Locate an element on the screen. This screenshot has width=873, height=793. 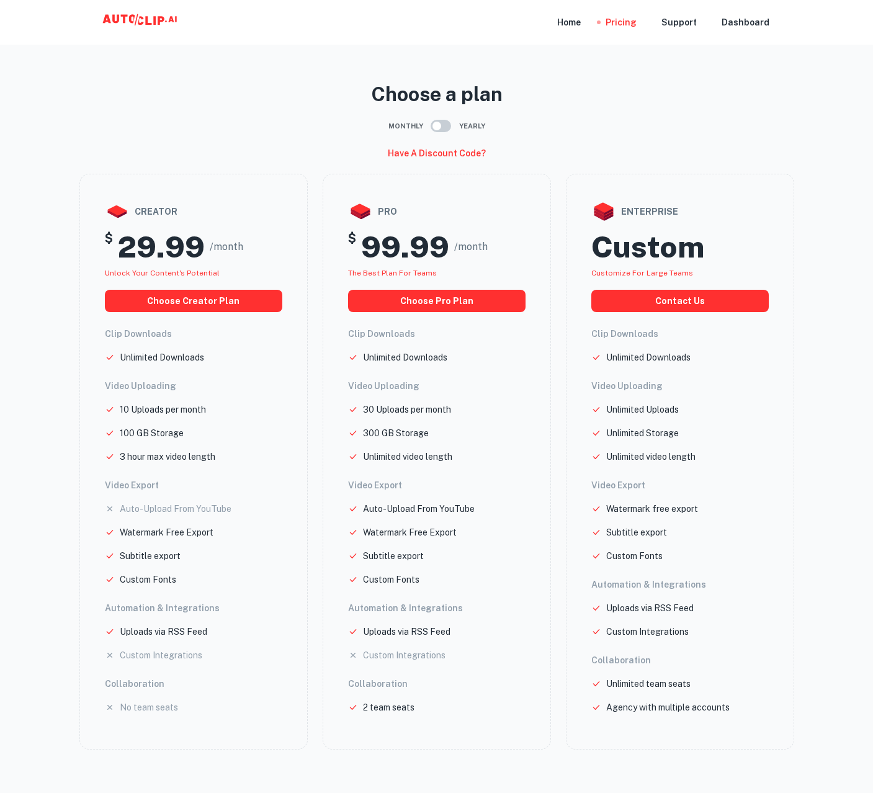
p: Agency with multiple accounts is located at coordinates (668, 707).